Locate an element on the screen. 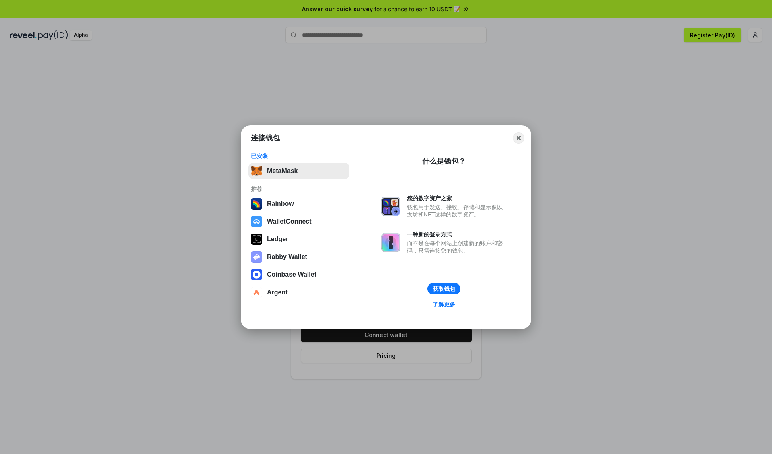 Image resolution: width=772 pixels, height=454 pixels. button: Close is located at coordinates (519, 138).